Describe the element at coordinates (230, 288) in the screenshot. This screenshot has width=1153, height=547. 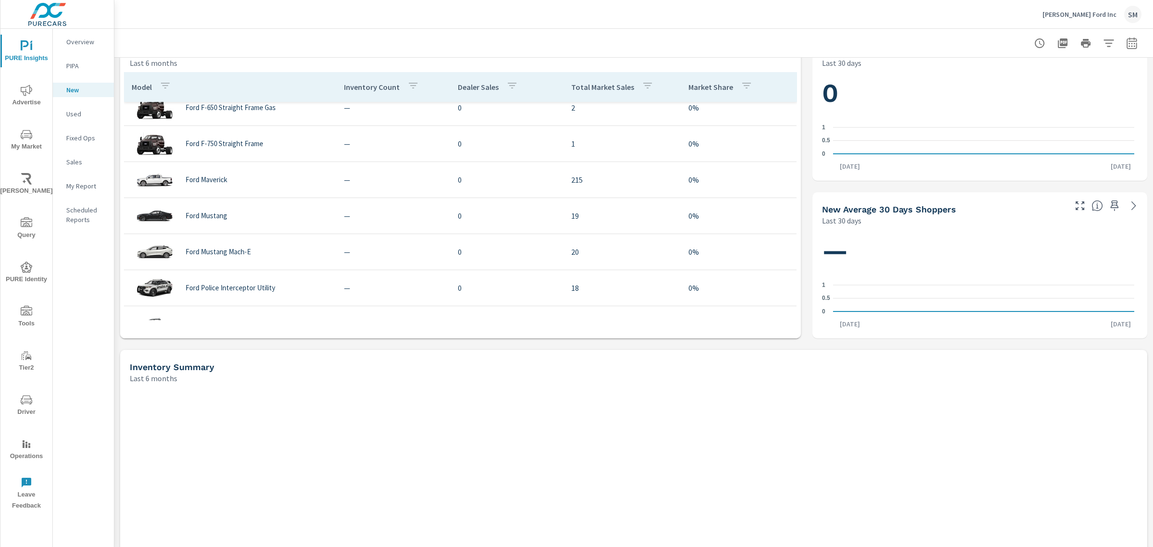
I see `p: Ford Police Interceptor Utility` at that location.